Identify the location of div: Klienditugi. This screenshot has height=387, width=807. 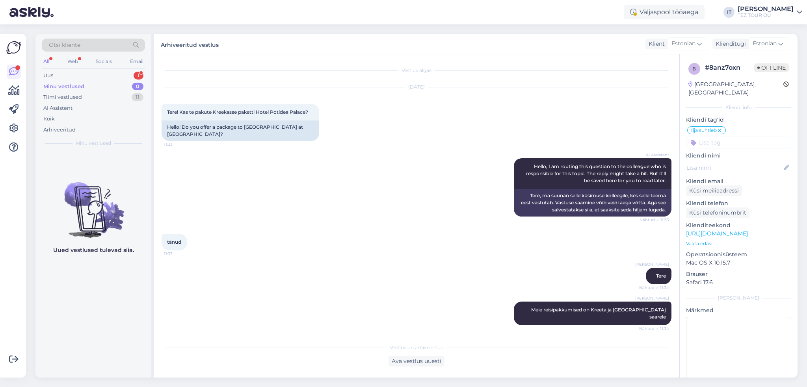
(729, 44).